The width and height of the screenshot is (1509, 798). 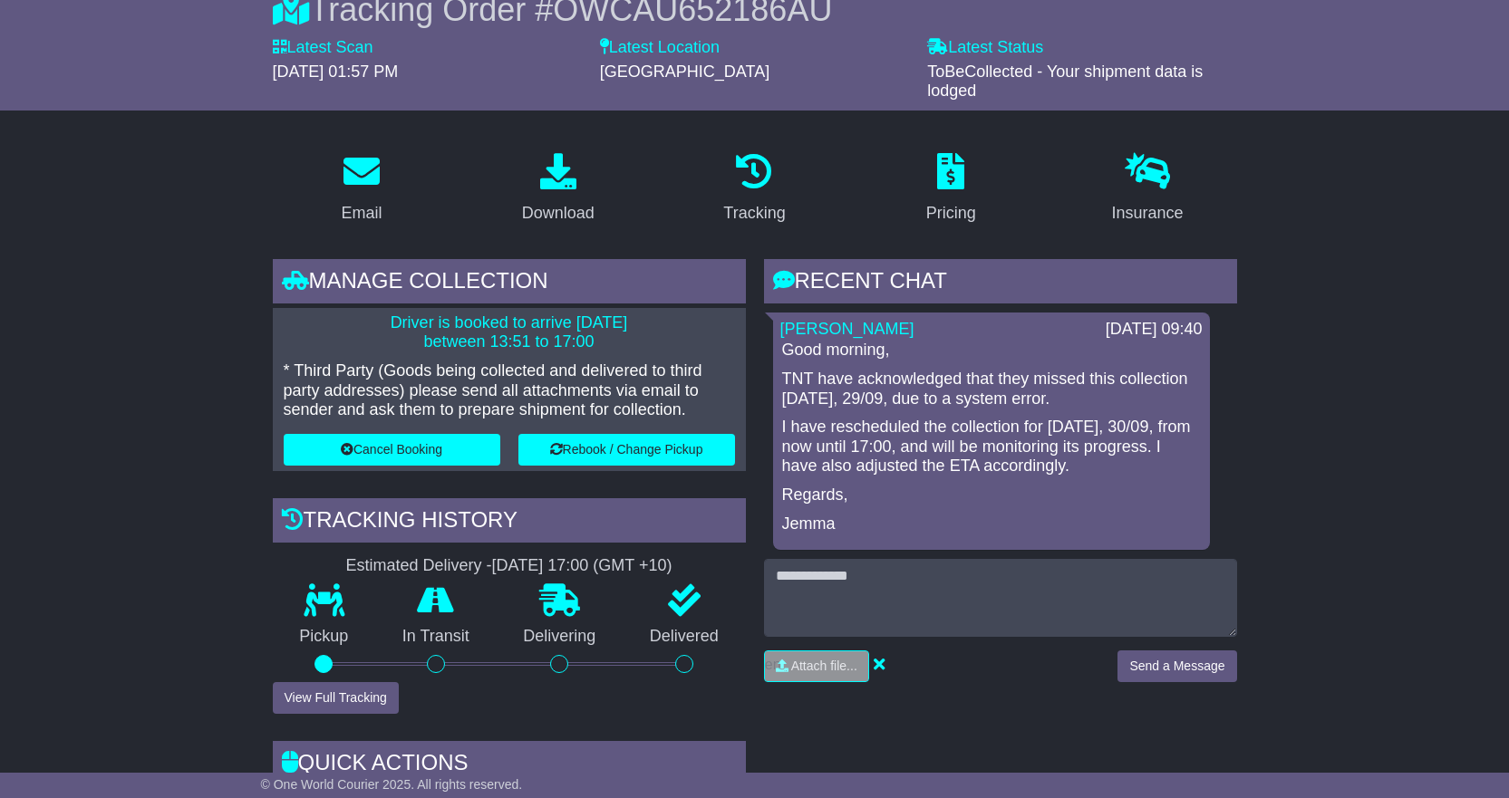 I want to click on span: © One World Courier 2025. All rights reserved., so click(x=391, y=785).